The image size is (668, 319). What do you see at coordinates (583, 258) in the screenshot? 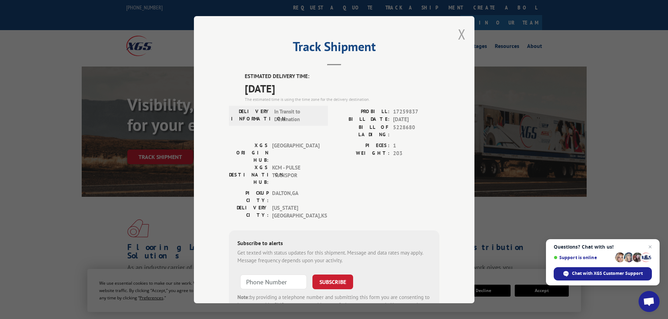
I see `span: Support is online` at bounding box center [583, 258].